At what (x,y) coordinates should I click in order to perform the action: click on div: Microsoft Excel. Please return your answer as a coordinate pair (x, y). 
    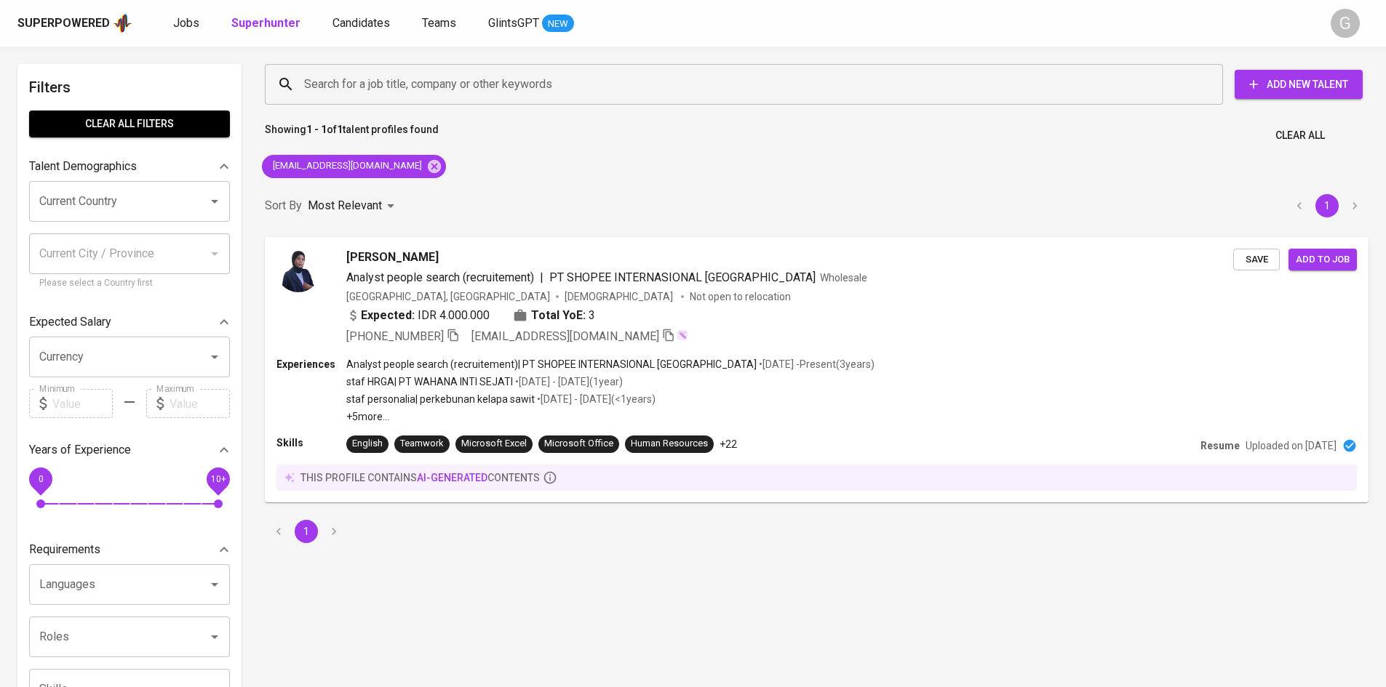
    Looking at the image, I should click on (494, 444).